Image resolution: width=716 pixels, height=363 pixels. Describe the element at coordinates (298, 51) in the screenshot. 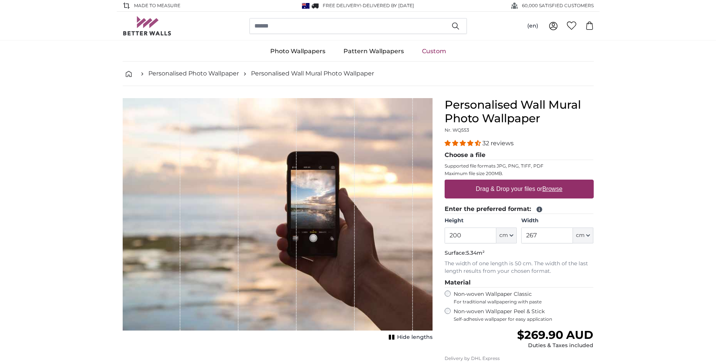

I see `a: Photo Wallpapers` at that location.